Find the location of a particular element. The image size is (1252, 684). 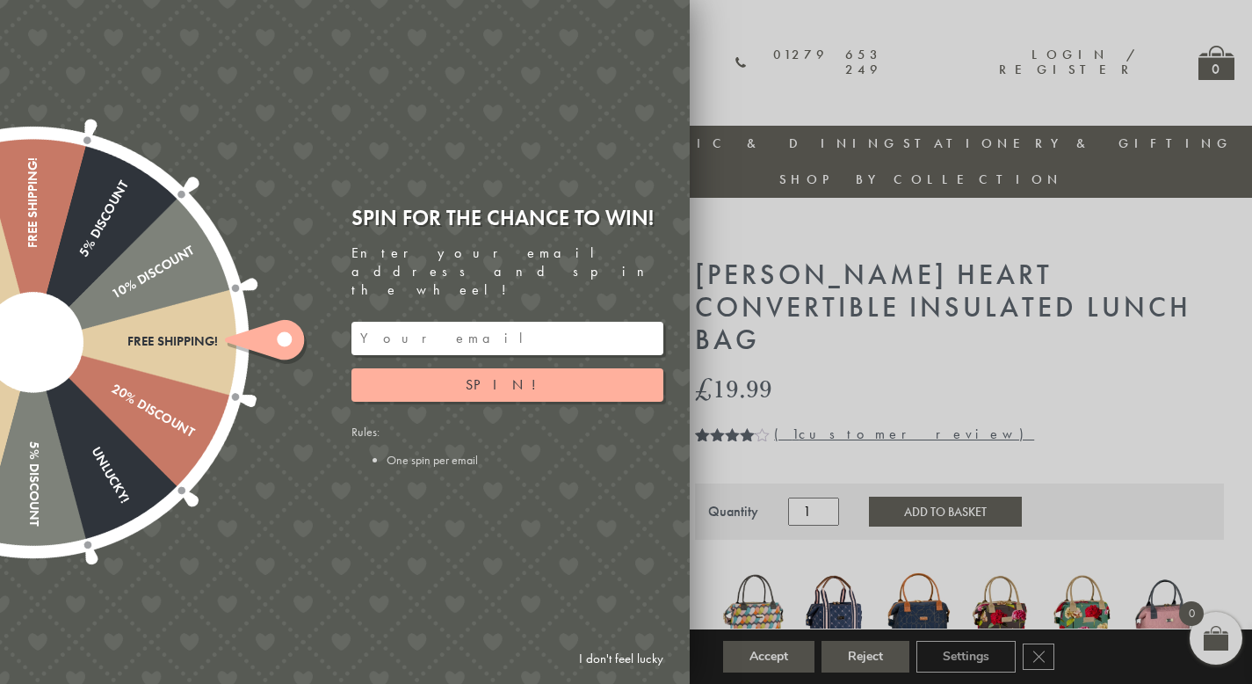

span: Spin! is located at coordinates (507, 384).